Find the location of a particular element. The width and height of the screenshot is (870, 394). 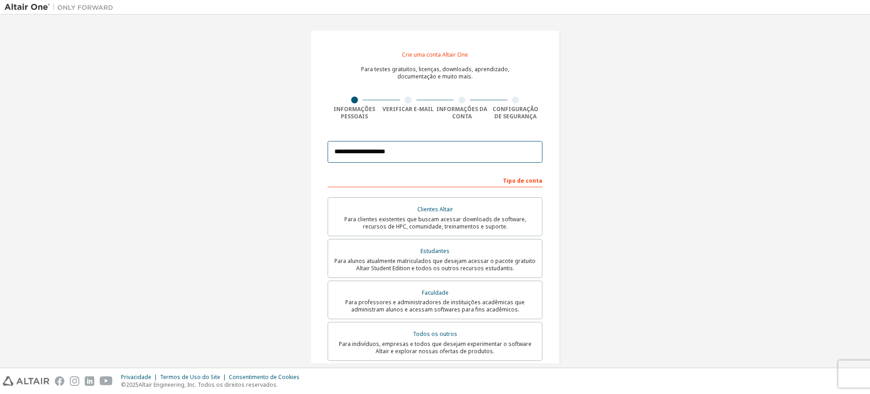

font: Termos de Uso do Site is located at coordinates (190, 376).